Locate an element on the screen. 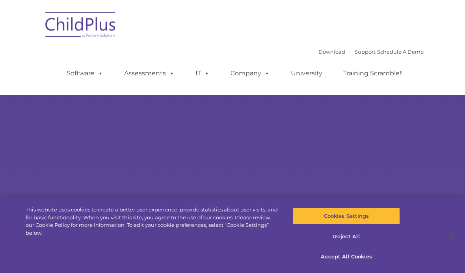 The height and width of the screenshot is (273, 465). a: Training Scramble!! is located at coordinates (373, 73).